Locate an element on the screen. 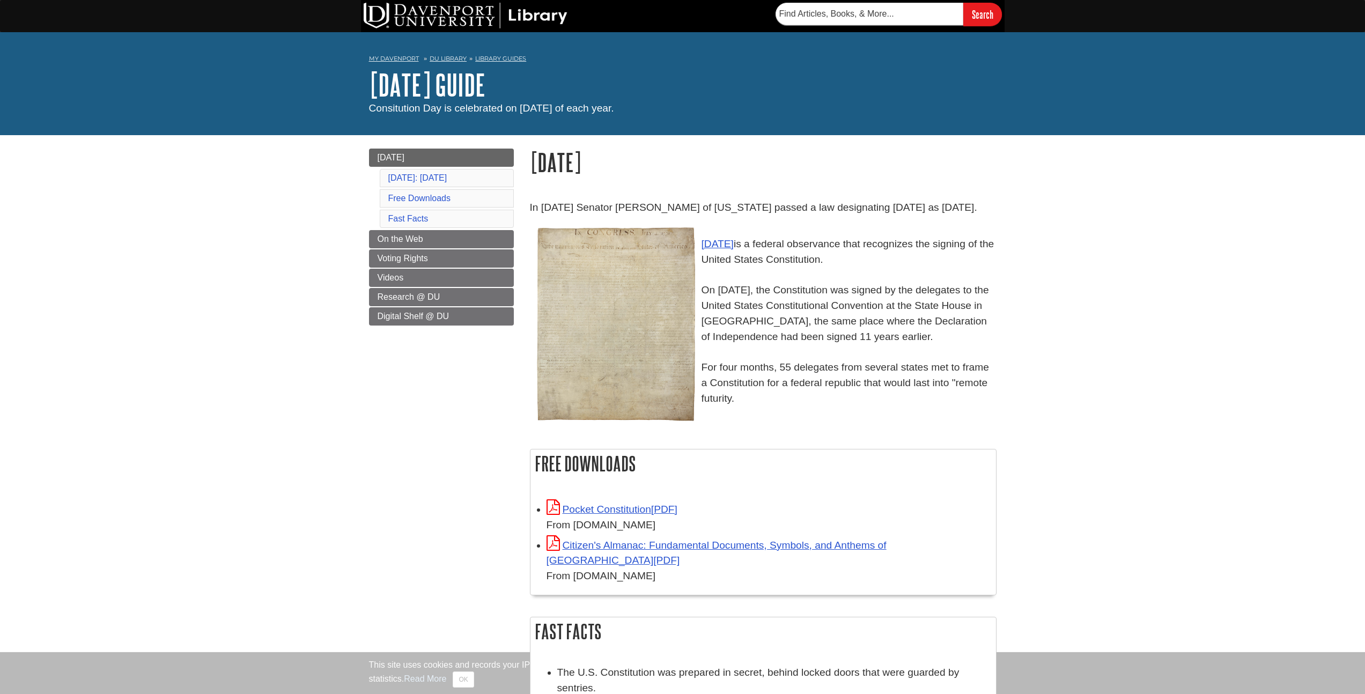 The width and height of the screenshot is (1365, 694). input: Search is located at coordinates (983, 14).